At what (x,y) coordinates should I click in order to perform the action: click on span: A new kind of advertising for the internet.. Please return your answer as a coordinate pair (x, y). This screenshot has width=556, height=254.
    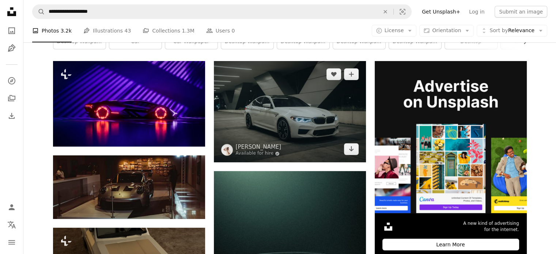
    Looking at the image, I should click on (491, 227).